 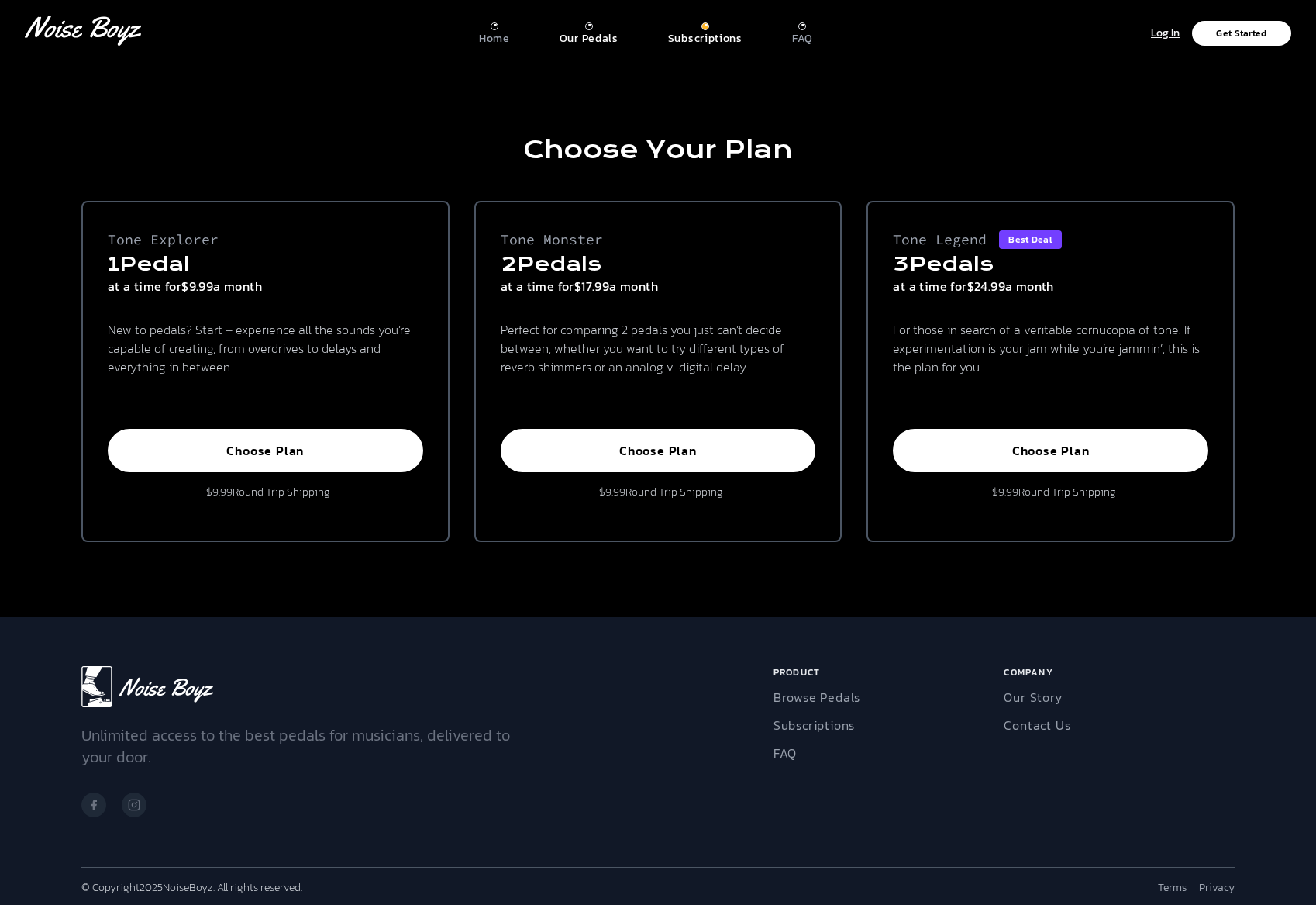 I want to click on p: Our Pedals, so click(x=589, y=39).